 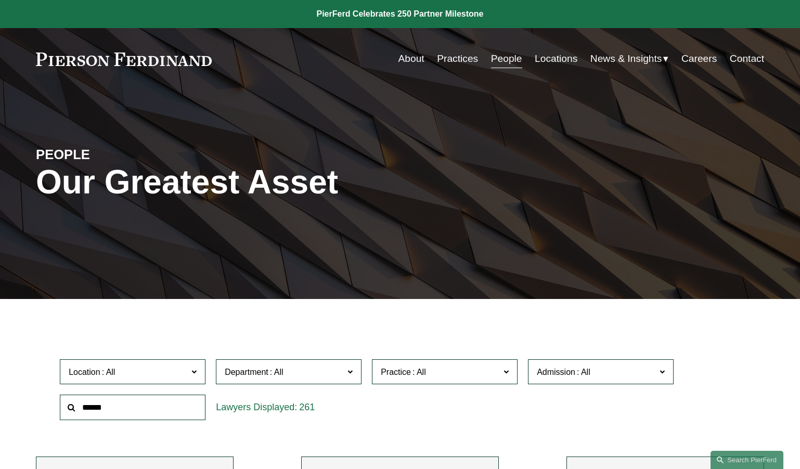 What do you see at coordinates (246, 372) in the screenshot?
I see `span: Department` at bounding box center [246, 372].